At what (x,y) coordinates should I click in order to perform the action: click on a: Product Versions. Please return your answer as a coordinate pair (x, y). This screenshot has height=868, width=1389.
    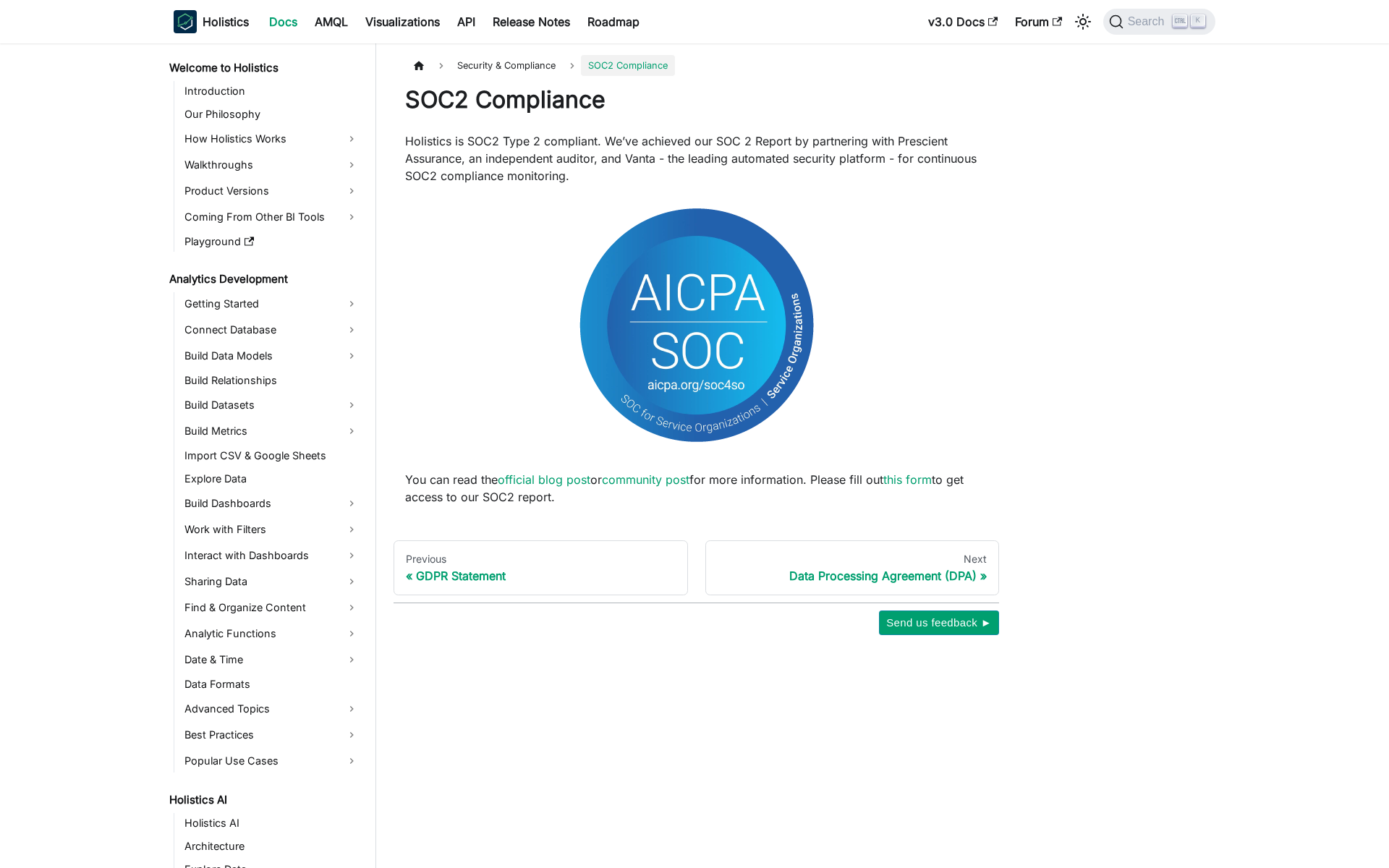
    Looking at the image, I should click on (271, 191).